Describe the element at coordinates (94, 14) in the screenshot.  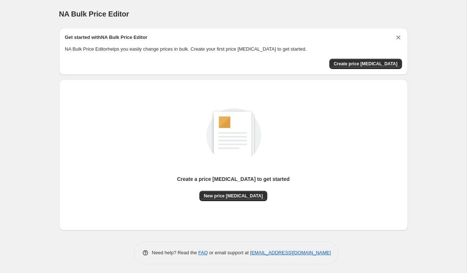
I see `span: NA Bulk Price Editor` at that location.